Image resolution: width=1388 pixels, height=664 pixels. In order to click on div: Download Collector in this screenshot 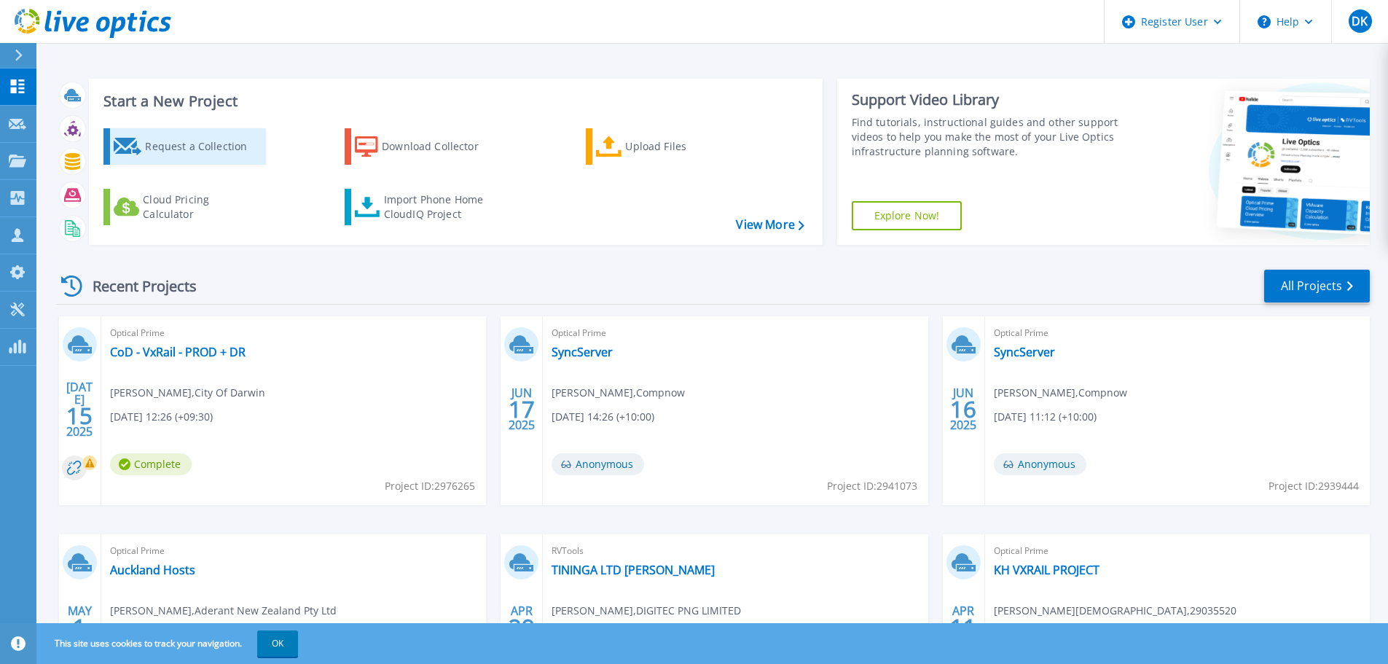, I will do `click(440, 146)`.